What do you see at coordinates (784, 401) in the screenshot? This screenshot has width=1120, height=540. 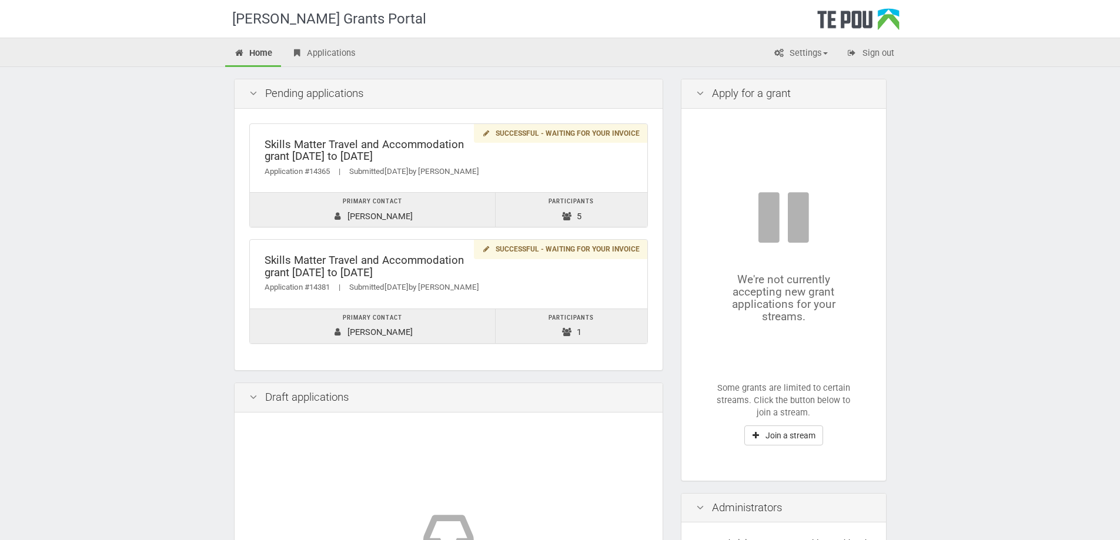 I see `p: Some grants are limited to certain streams. Click the button below to join a stream.` at bounding box center [784, 401].